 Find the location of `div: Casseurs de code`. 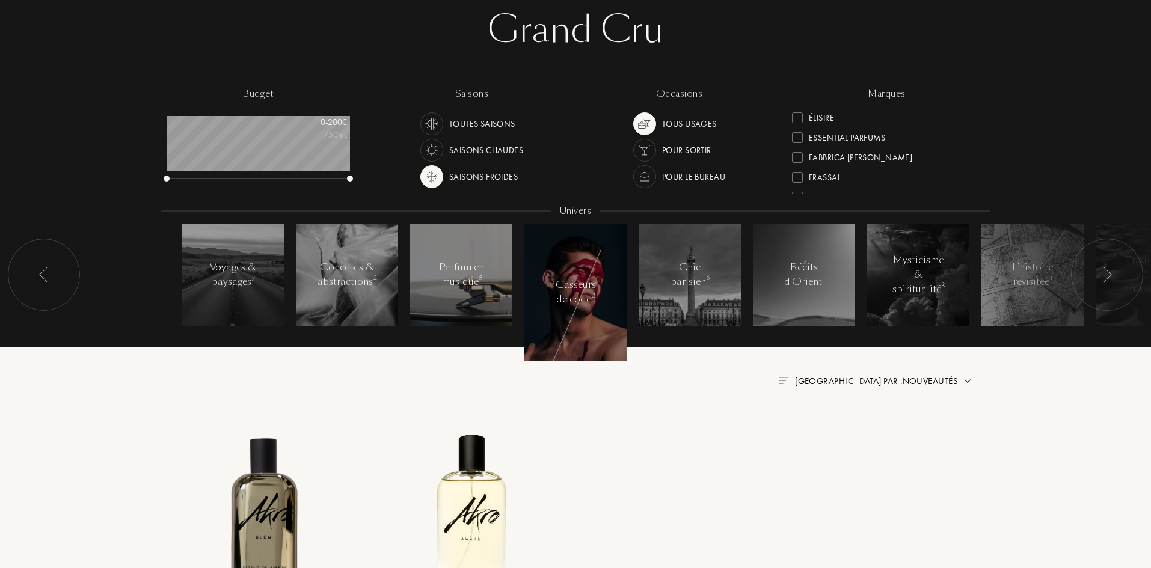

div: Casseurs de code is located at coordinates (575, 292).